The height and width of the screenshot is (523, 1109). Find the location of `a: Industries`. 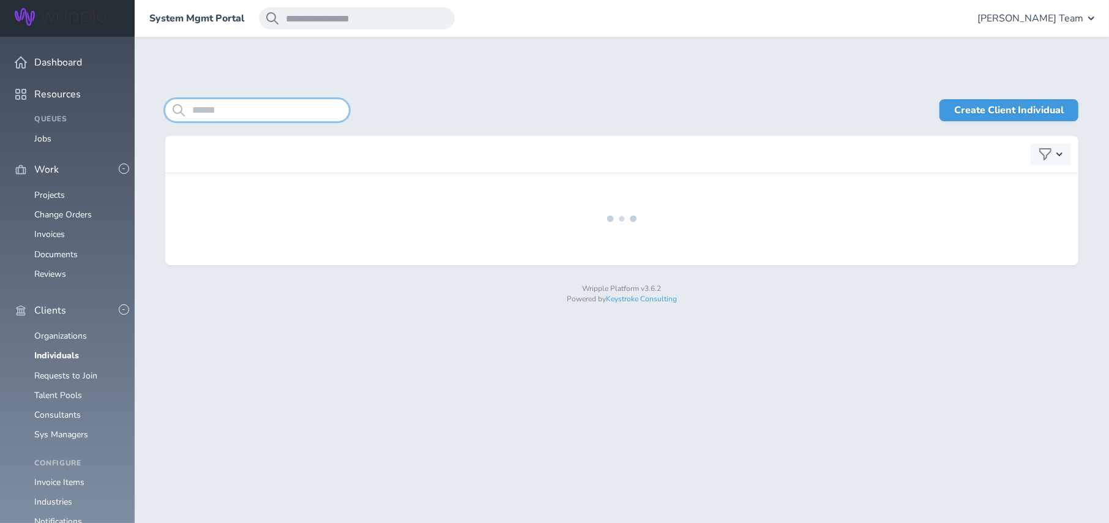

a: Industries is located at coordinates (53, 501).